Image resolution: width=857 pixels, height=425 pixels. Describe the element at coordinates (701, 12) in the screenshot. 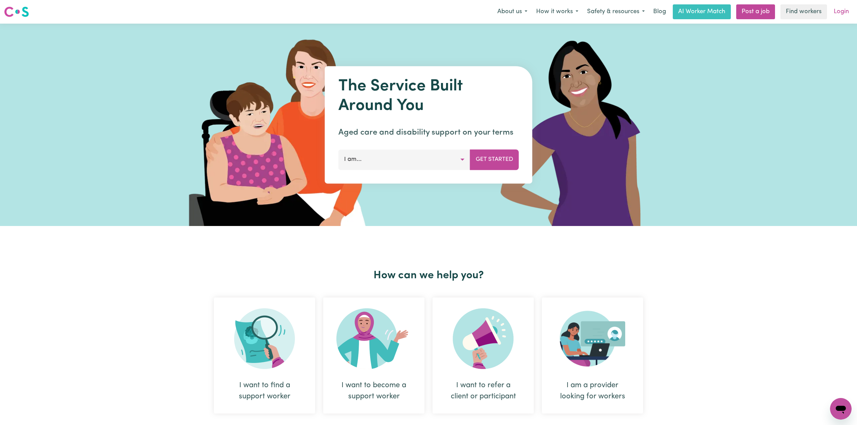

I see `a: AI Worker Match` at that location.